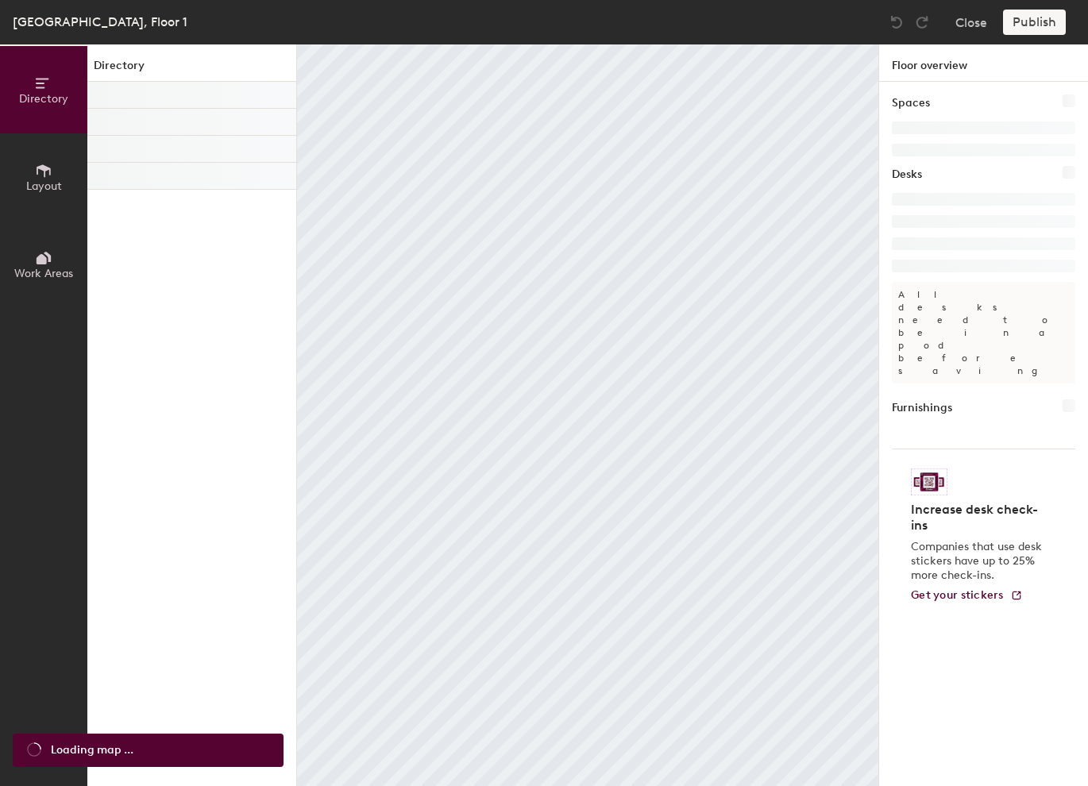  I want to click on span: Directory, so click(44, 98).